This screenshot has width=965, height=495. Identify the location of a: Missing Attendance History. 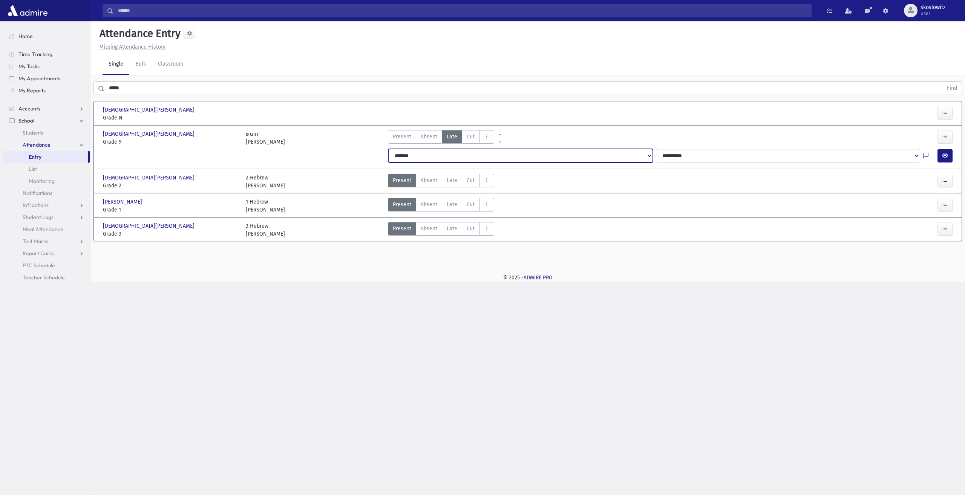
(131, 47).